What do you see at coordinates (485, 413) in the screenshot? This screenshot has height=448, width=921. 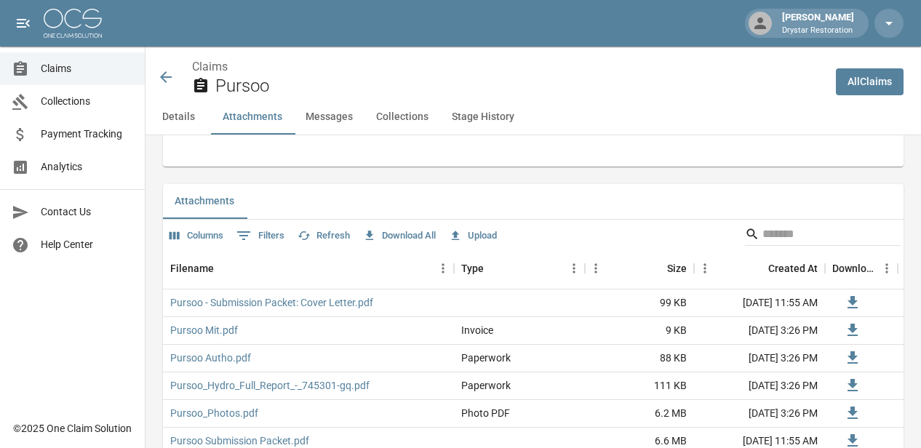 I see `div: Photo PDF` at bounding box center [485, 413].